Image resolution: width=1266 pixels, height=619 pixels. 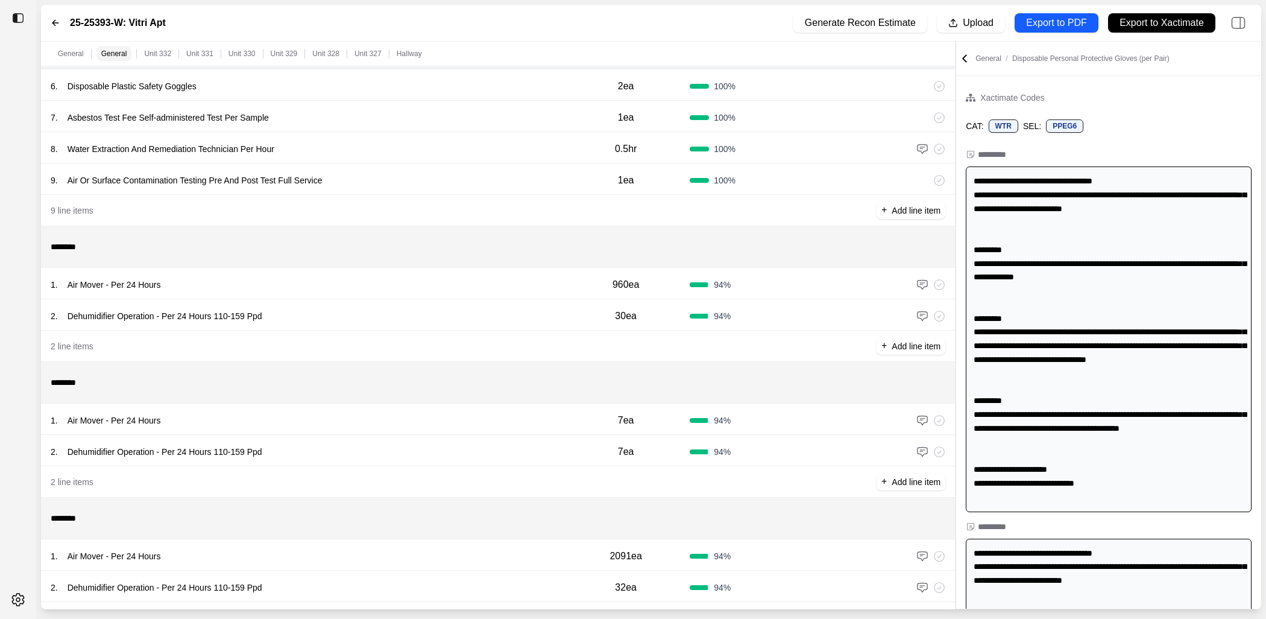 I want to click on p: 9 line items, so click(x=72, y=210).